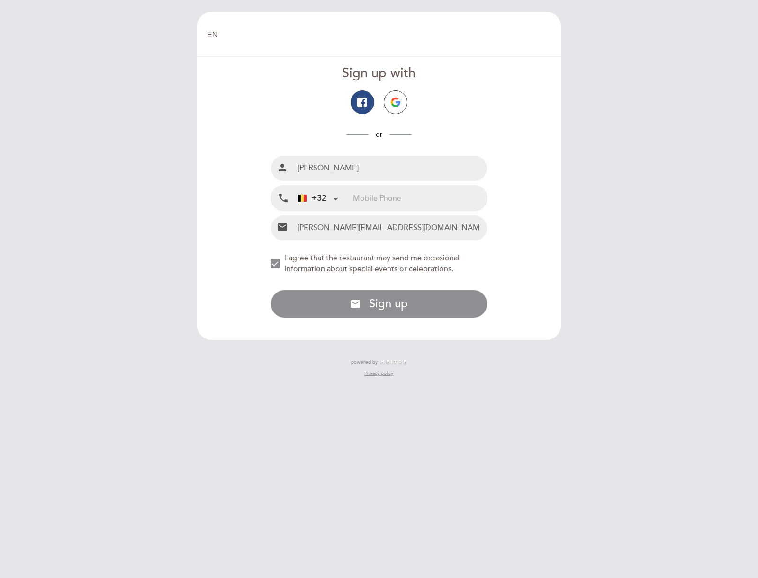  I want to click on div: Sign up with, so click(379, 73).